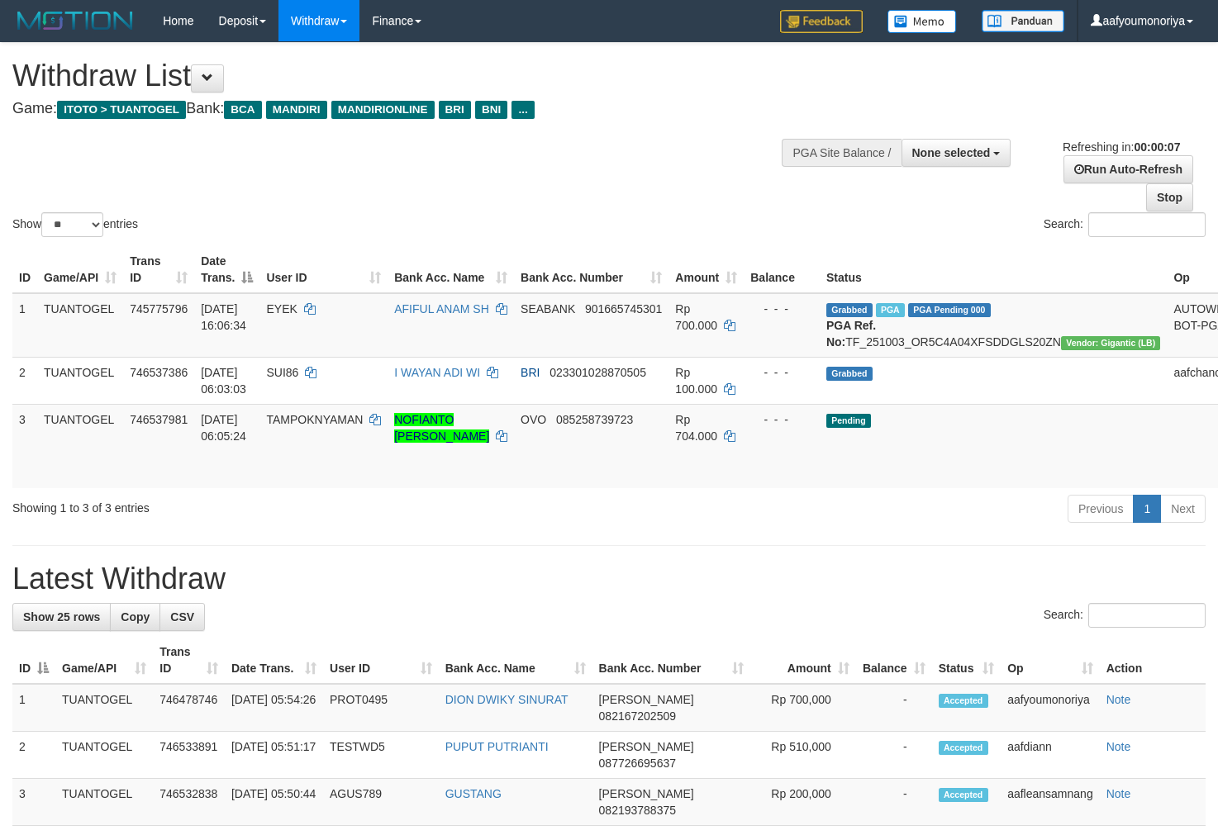 The height and width of the screenshot is (835, 1218). I want to click on th: User ID: activate to sort column ascending, so click(381, 660).